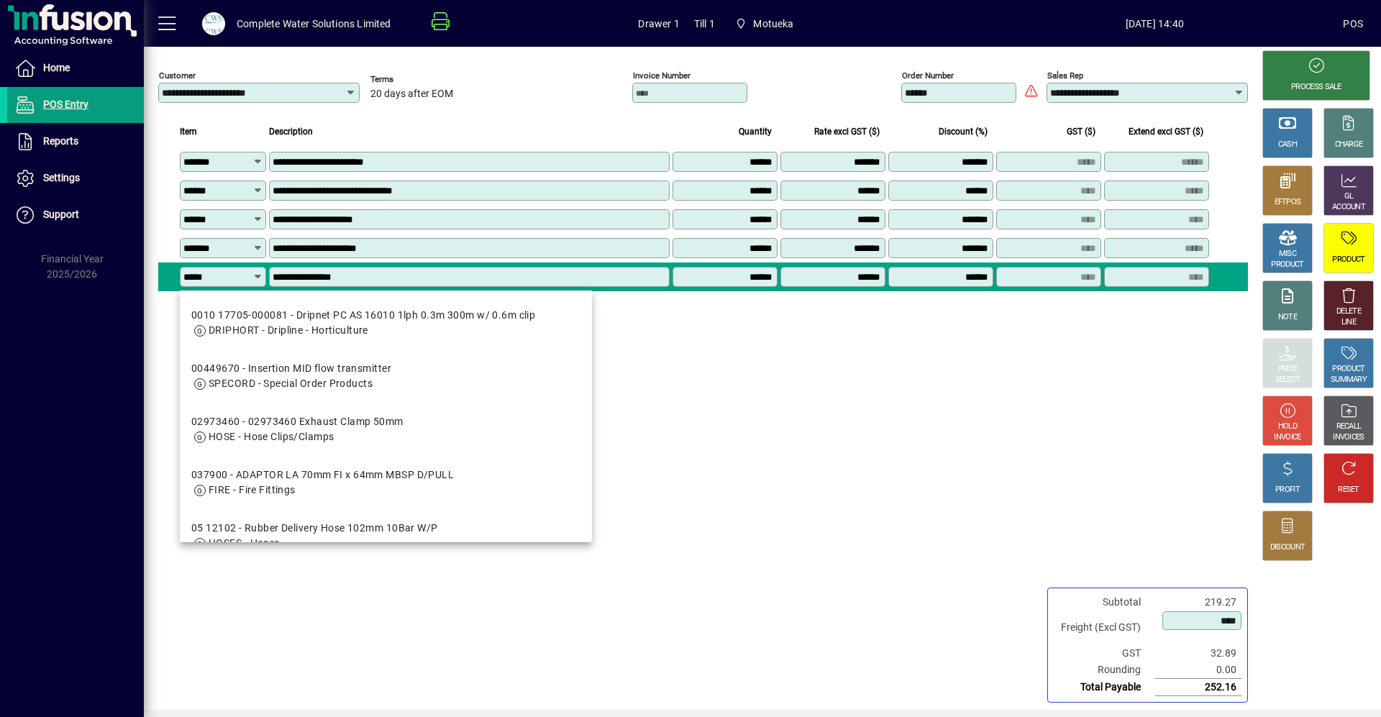  What do you see at coordinates (314, 528) in the screenshot?
I see `div: 05 12102 - Rubber Delivery Hose 102mm 10Bar W/P` at bounding box center [314, 528].